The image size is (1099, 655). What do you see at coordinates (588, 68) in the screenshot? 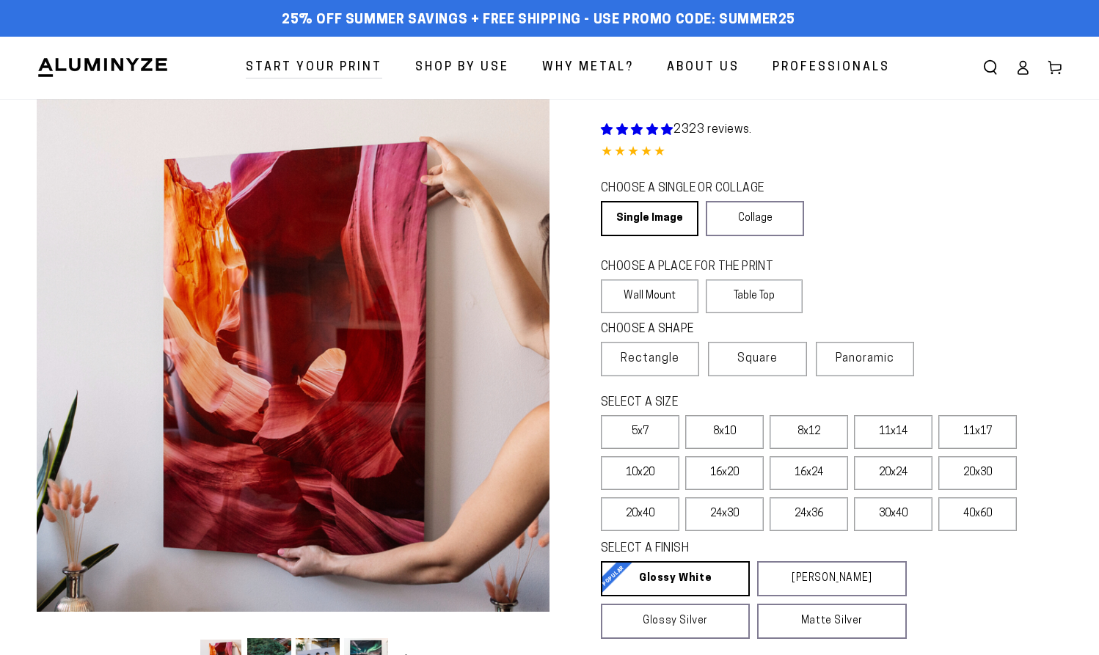
I see `span: Why Metal?` at bounding box center [588, 68].